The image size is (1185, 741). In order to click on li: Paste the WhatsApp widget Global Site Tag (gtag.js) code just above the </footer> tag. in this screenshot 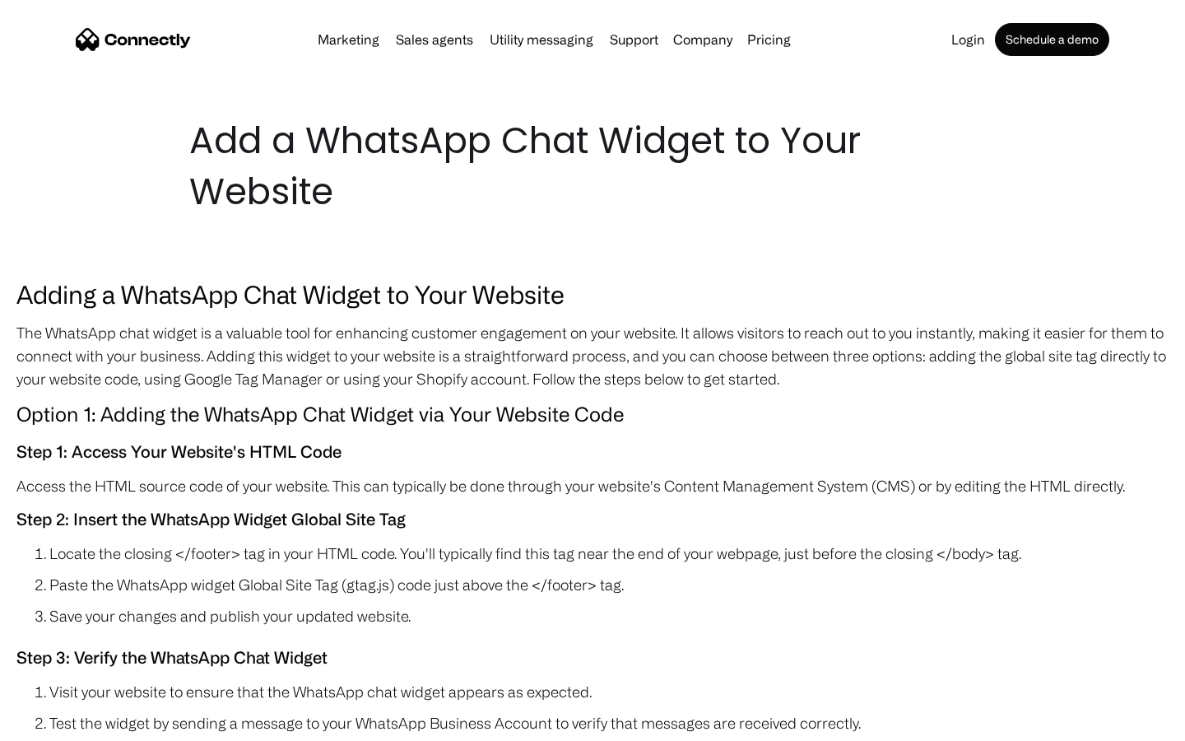, I will do `click(609, 584)`.